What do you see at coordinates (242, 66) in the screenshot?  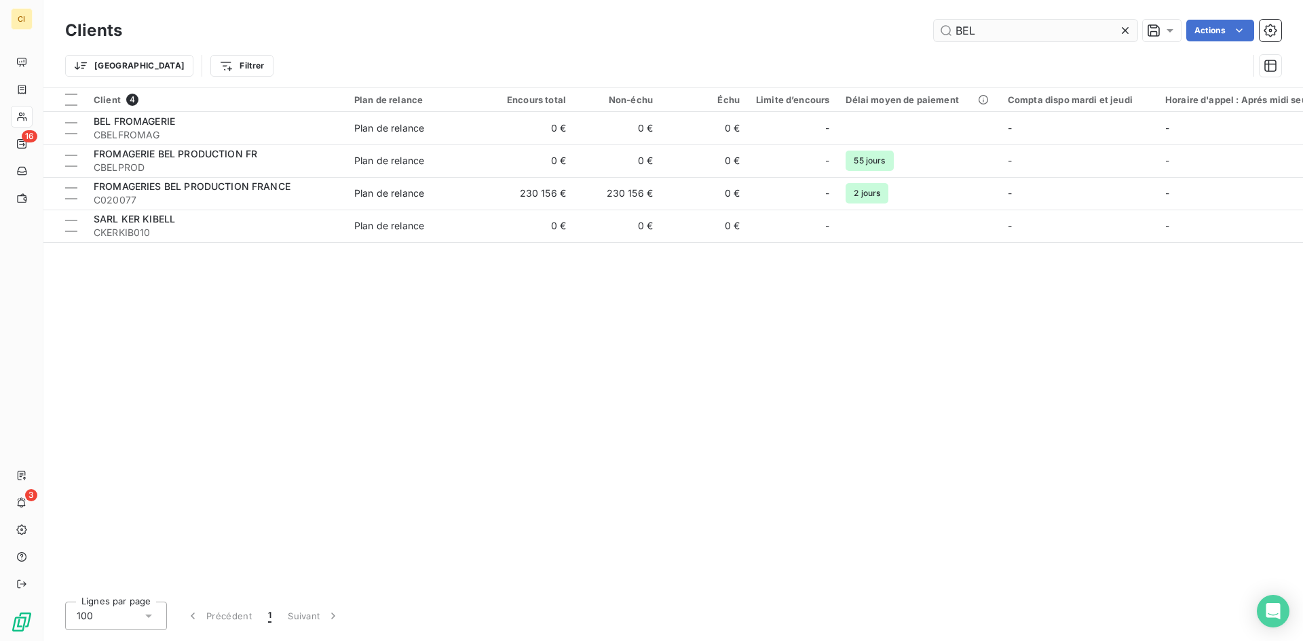 I see `button: Filtrer` at bounding box center [242, 66].